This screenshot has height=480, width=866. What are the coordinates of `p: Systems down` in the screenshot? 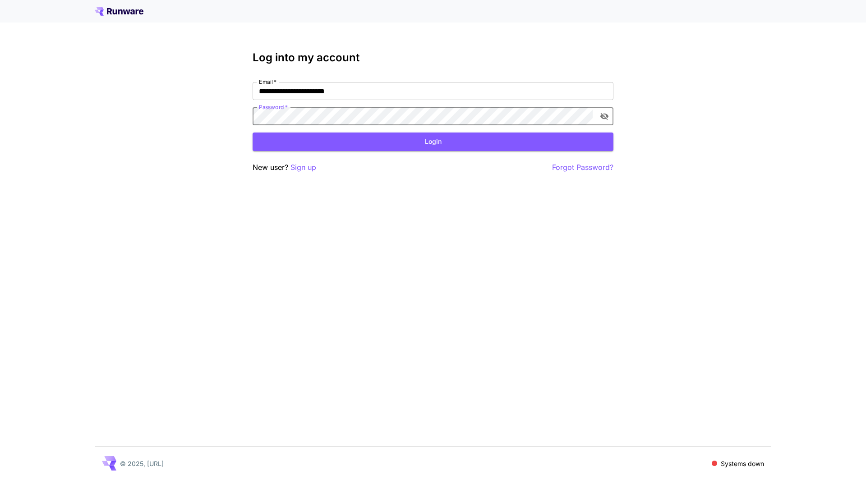 It's located at (743, 464).